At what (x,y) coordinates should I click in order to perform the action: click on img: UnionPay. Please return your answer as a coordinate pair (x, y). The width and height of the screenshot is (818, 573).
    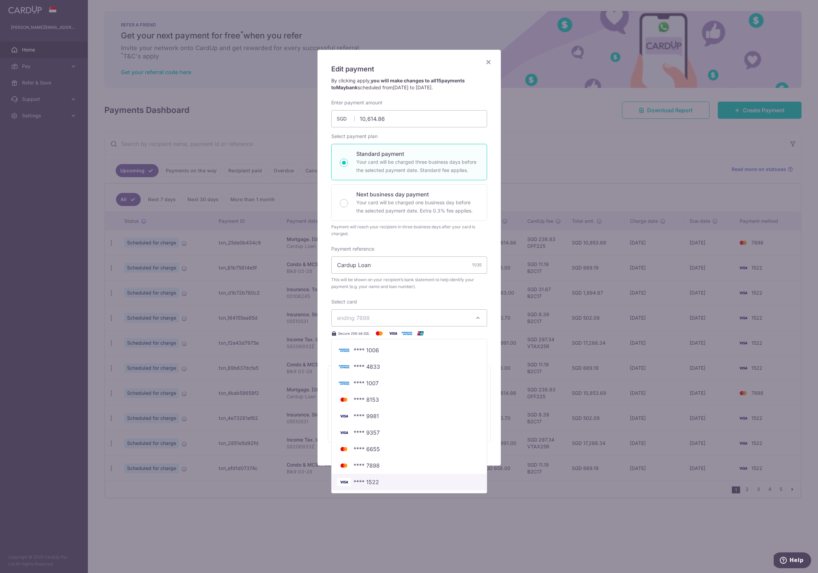
    Looking at the image, I should click on (421, 333).